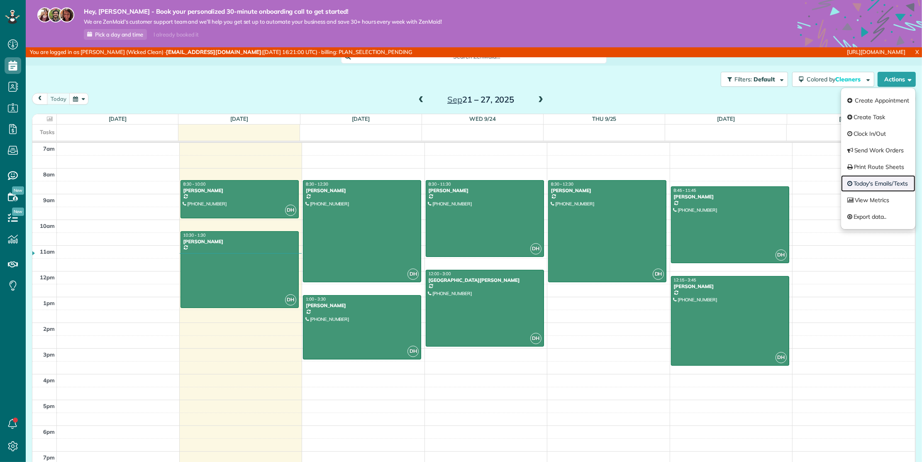 The width and height of the screenshot is (922, 462). What do you see at coordinates (45, 15) in the screenshot?
I see `img: maria-72a9807cf96188c08ef61303f053569d2e2a8a1cde33d635c8a3ac13582a053d.jpg` at bounding box center [45, 15].